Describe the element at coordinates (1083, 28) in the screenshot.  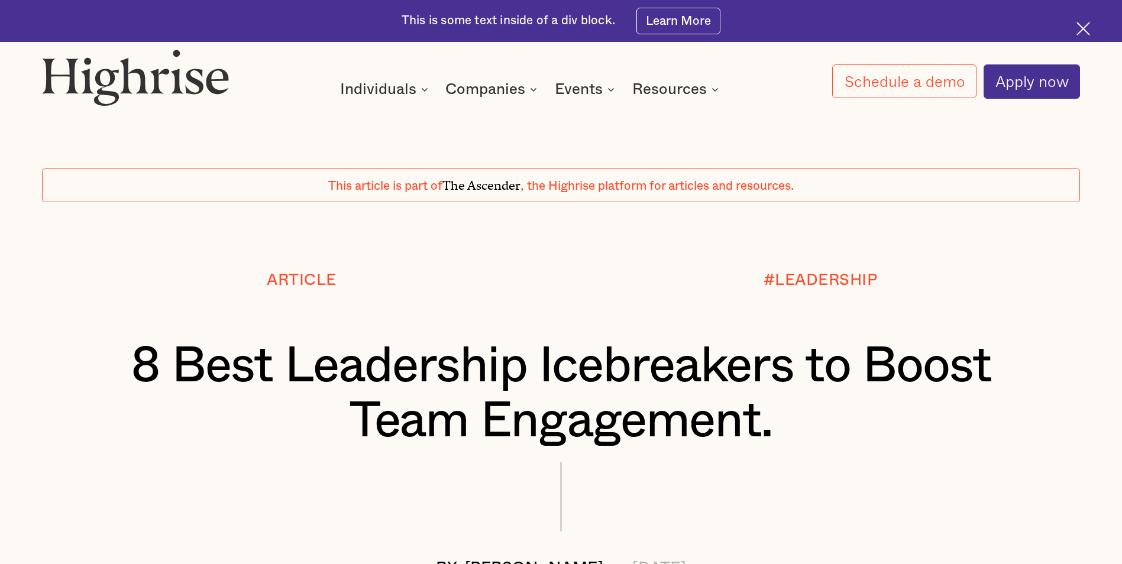
I see `img: Cross icon` at that location.